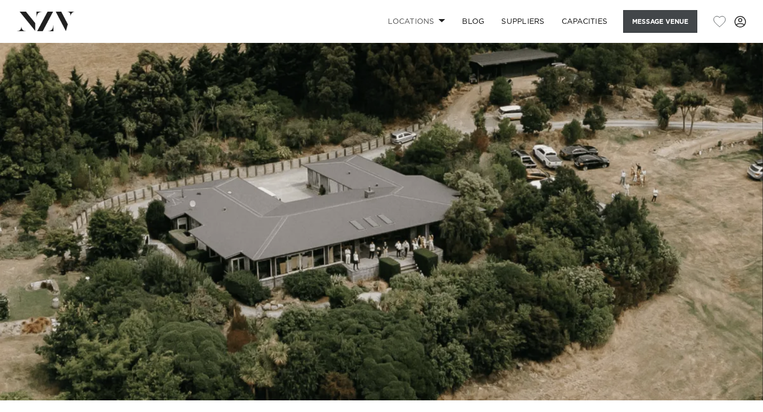  I want to click on button: Message Venue, so click(660, 21).